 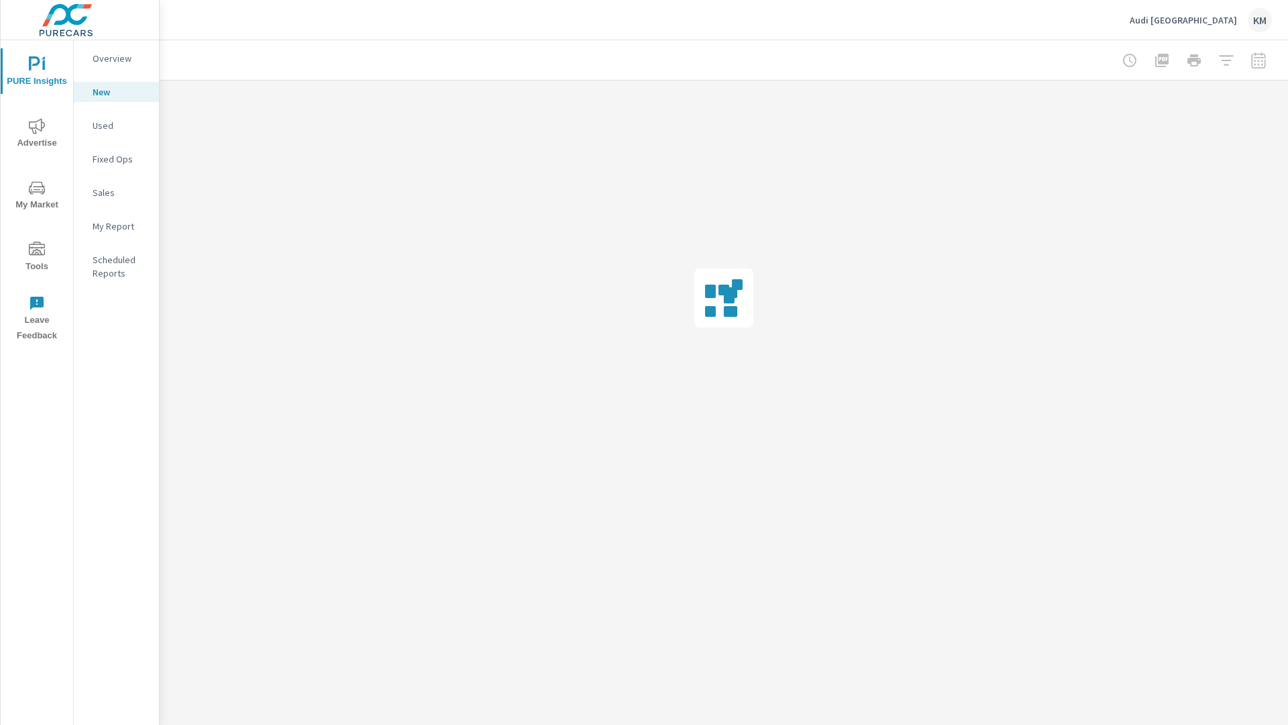 What do you see at coordinates (37, 258) in the screenshot?
I see `span: Tools` at bounding box center [37, 258].